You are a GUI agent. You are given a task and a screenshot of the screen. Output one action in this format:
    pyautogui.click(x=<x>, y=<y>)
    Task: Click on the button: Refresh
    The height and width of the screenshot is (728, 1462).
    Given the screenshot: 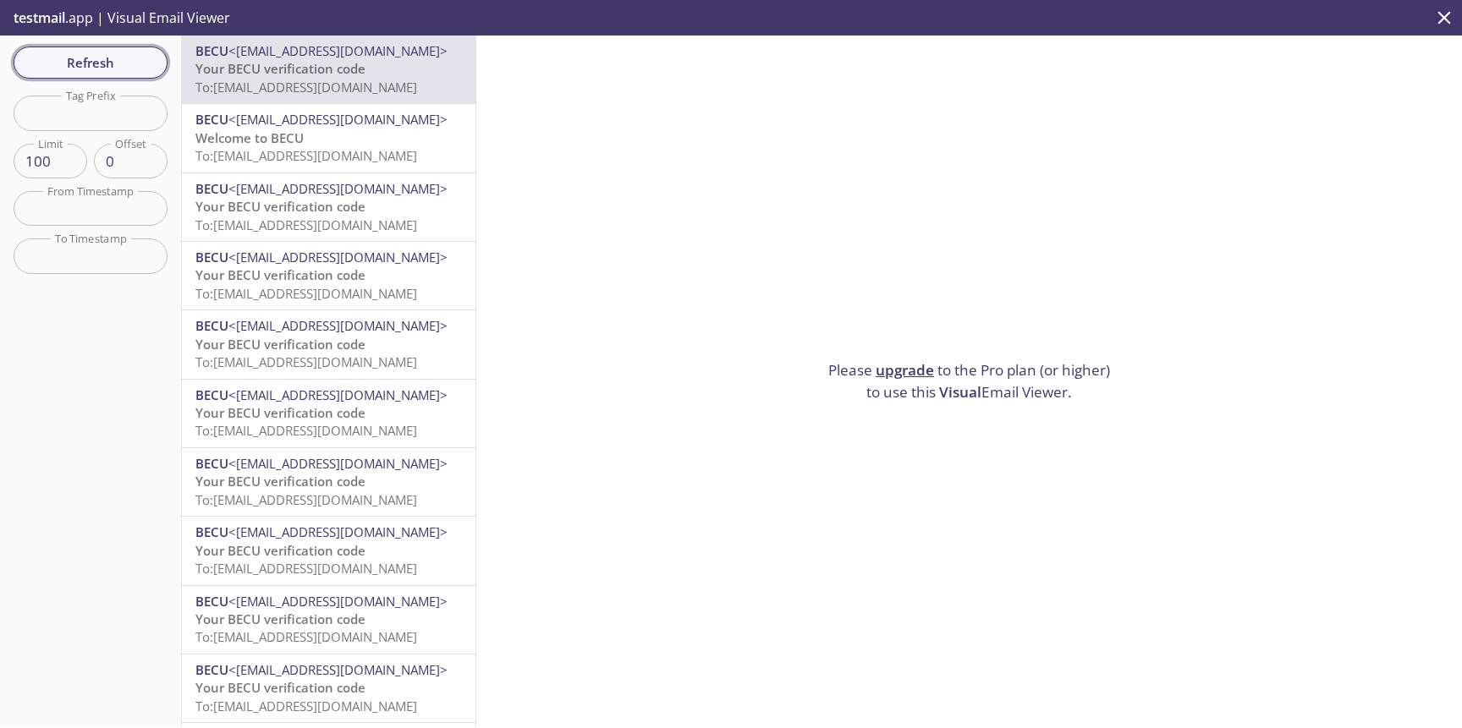 What is the action you would take?
    pyautogui.click(x=91, y=63)
    